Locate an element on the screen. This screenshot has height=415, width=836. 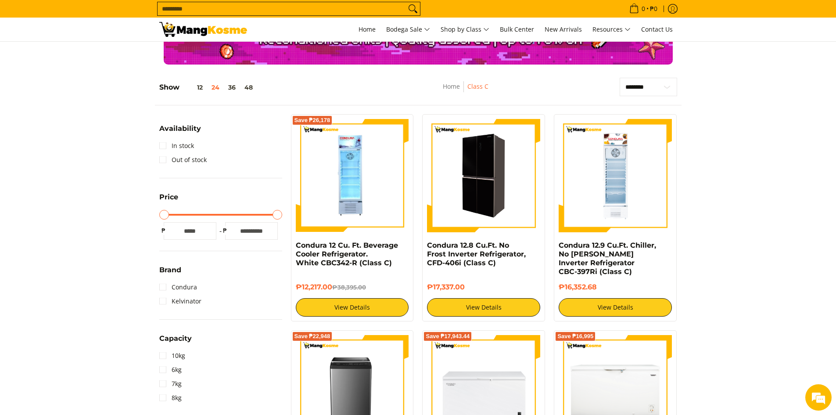
a: Out of stock is located at coordinates (183, 160).